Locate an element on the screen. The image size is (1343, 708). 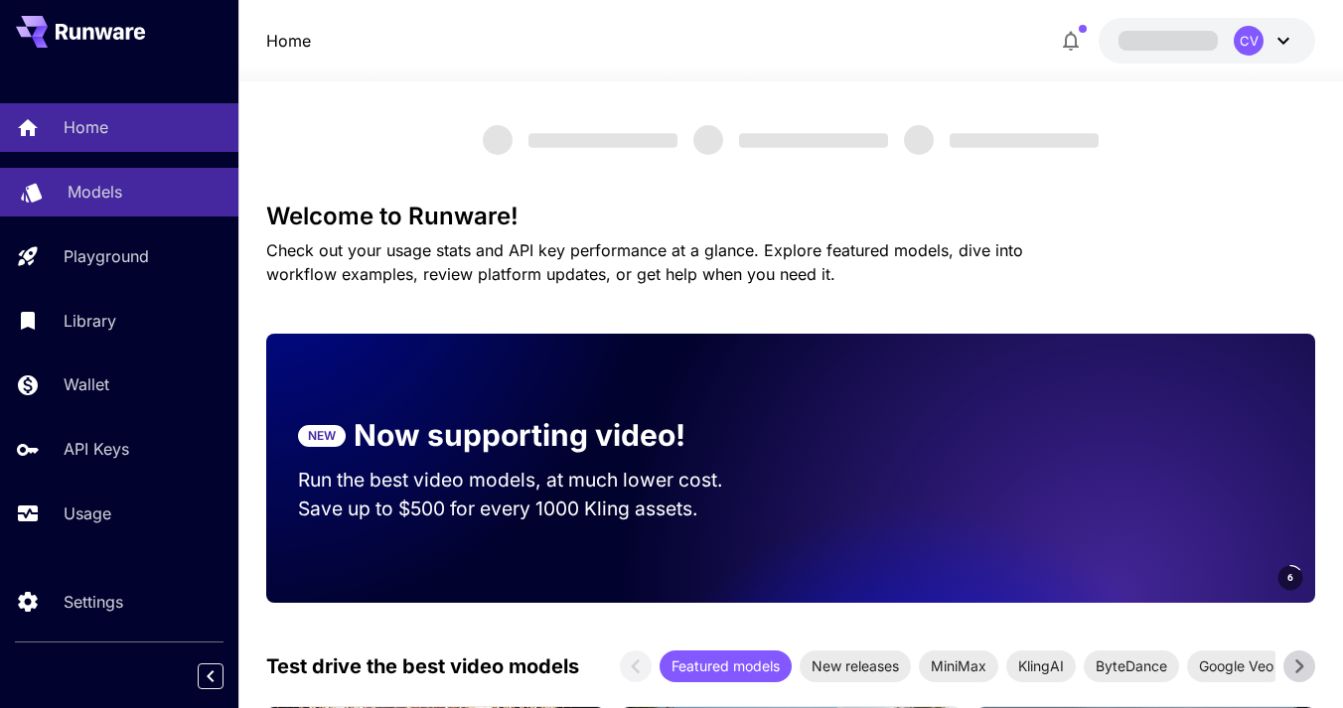
p: Playground is located at coordinates (106, 256).